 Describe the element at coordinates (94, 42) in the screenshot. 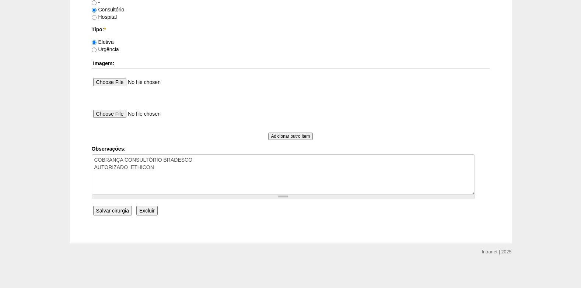

I see `input: Eletiva` at that location.